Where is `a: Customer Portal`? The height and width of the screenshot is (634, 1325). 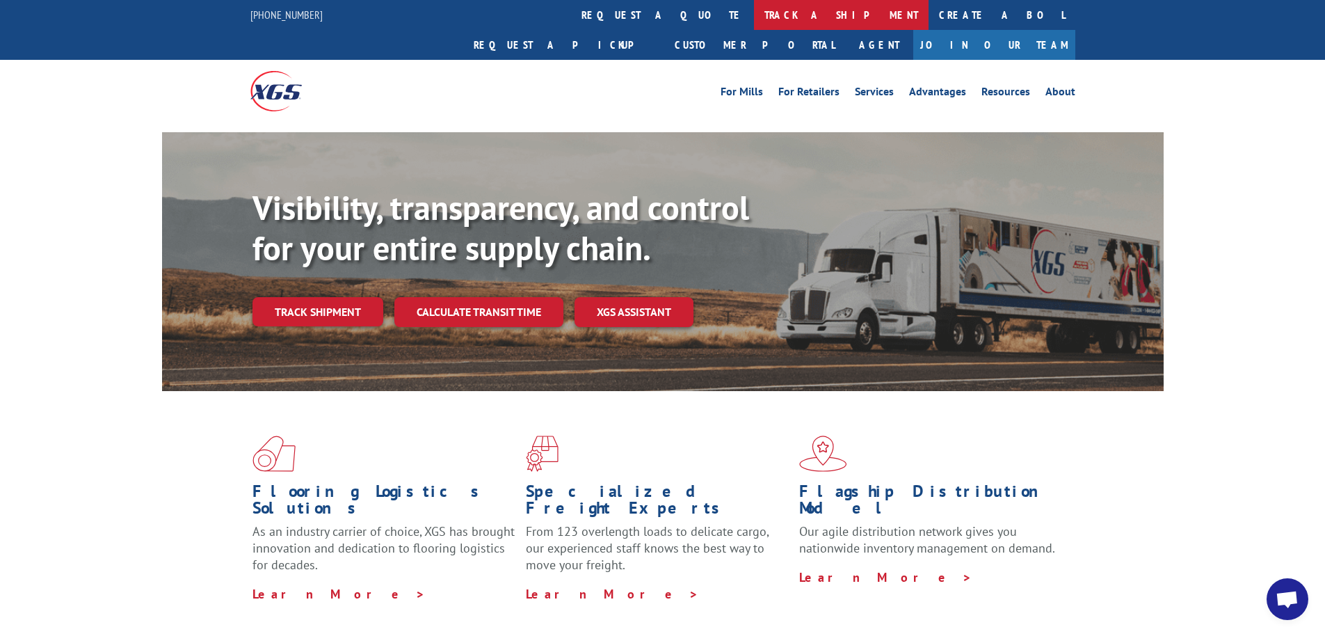
a: Customer Portal is located at coordinates (755, 45).